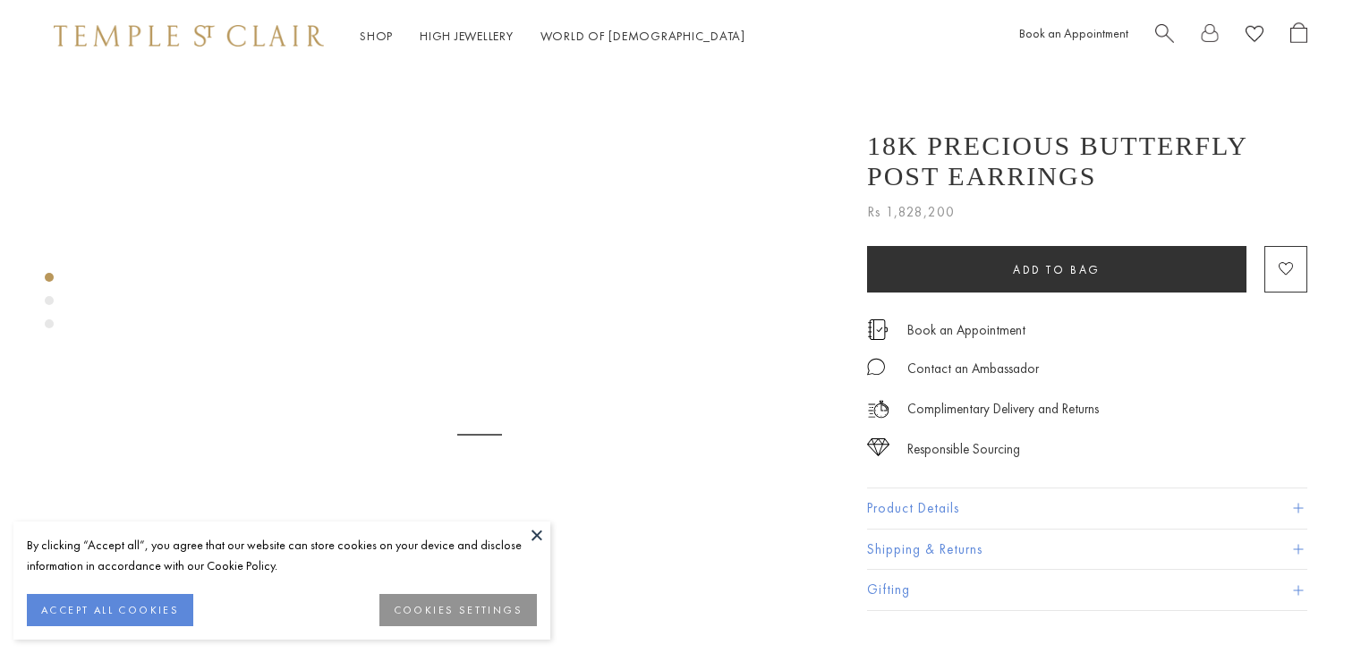  Describe the element at coordinates (878, 447) in the screenshot. I see `img: icon_sourcing.svg` at that location.